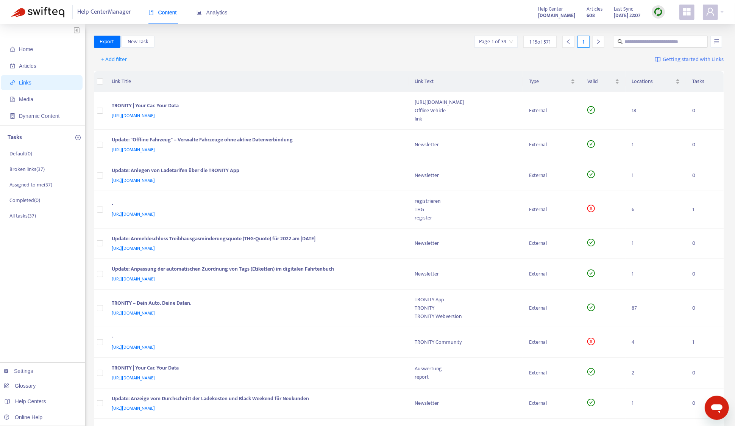 This screenshot has height=426, width=735. Describe the element at coordinates (39, 116) in the screenshot. I see `span: Dynamic Content` at that location.